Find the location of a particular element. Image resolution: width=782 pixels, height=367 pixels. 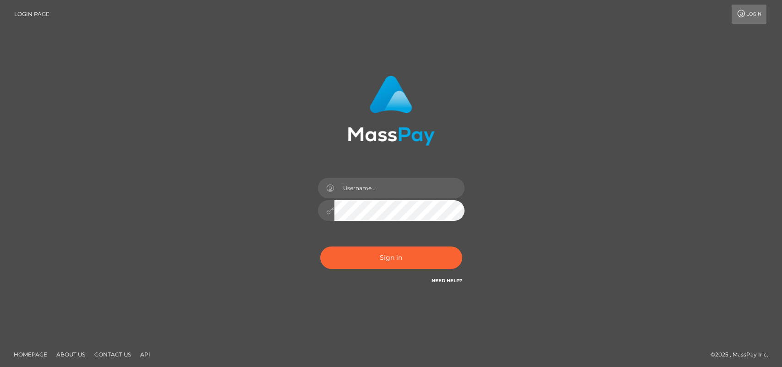

button: Sign in is located at coordinates (391, 257).